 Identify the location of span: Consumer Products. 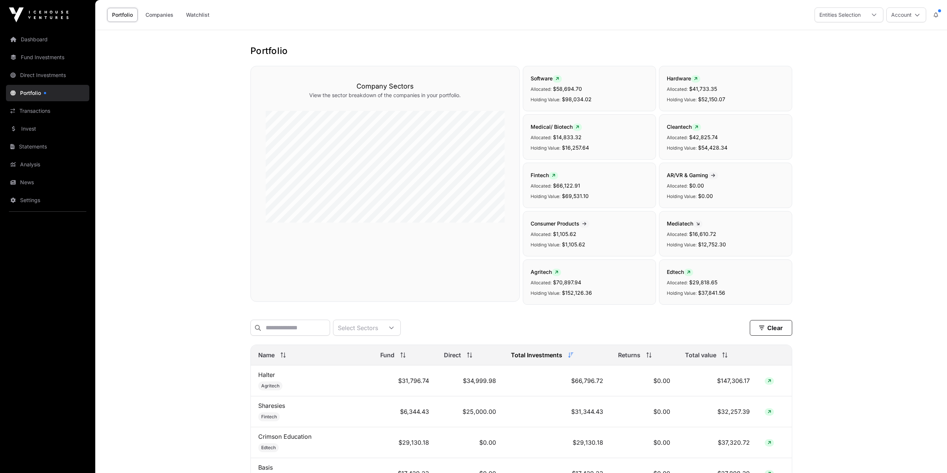
(560, 223).